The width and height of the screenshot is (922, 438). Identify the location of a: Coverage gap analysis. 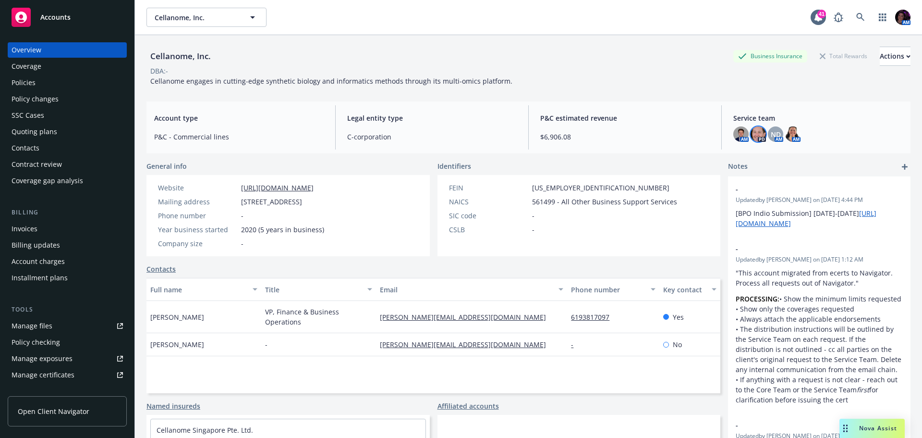
(67, 181).